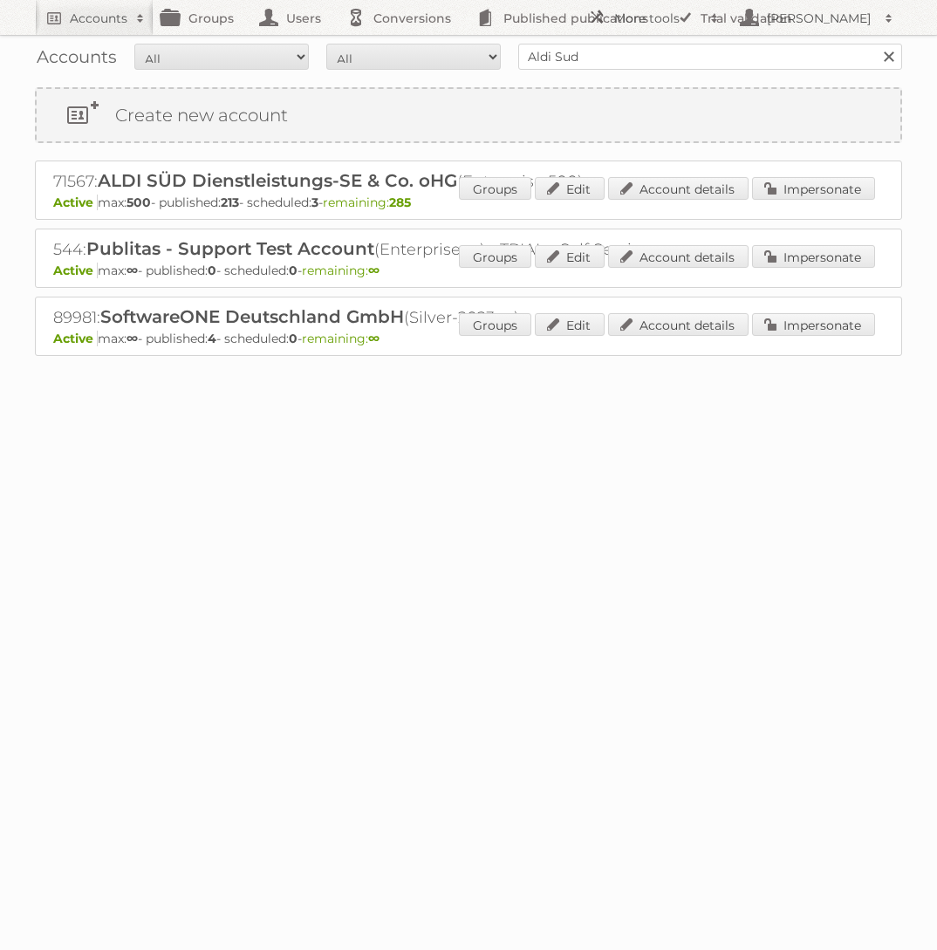 This screenshot has height=950, width=937. What do you see at coordinates (400, 202) in the screenshot?
I see `strong: 285` at bounding box center [400, 202].